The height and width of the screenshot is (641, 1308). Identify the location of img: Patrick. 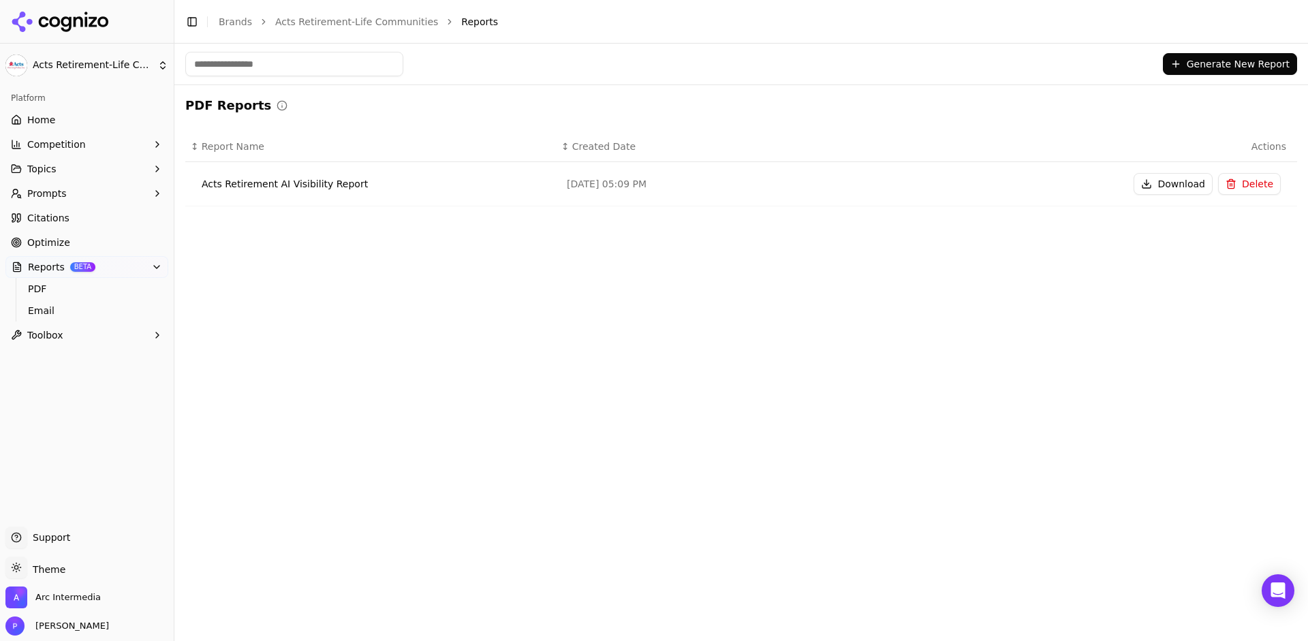
(15, 626).